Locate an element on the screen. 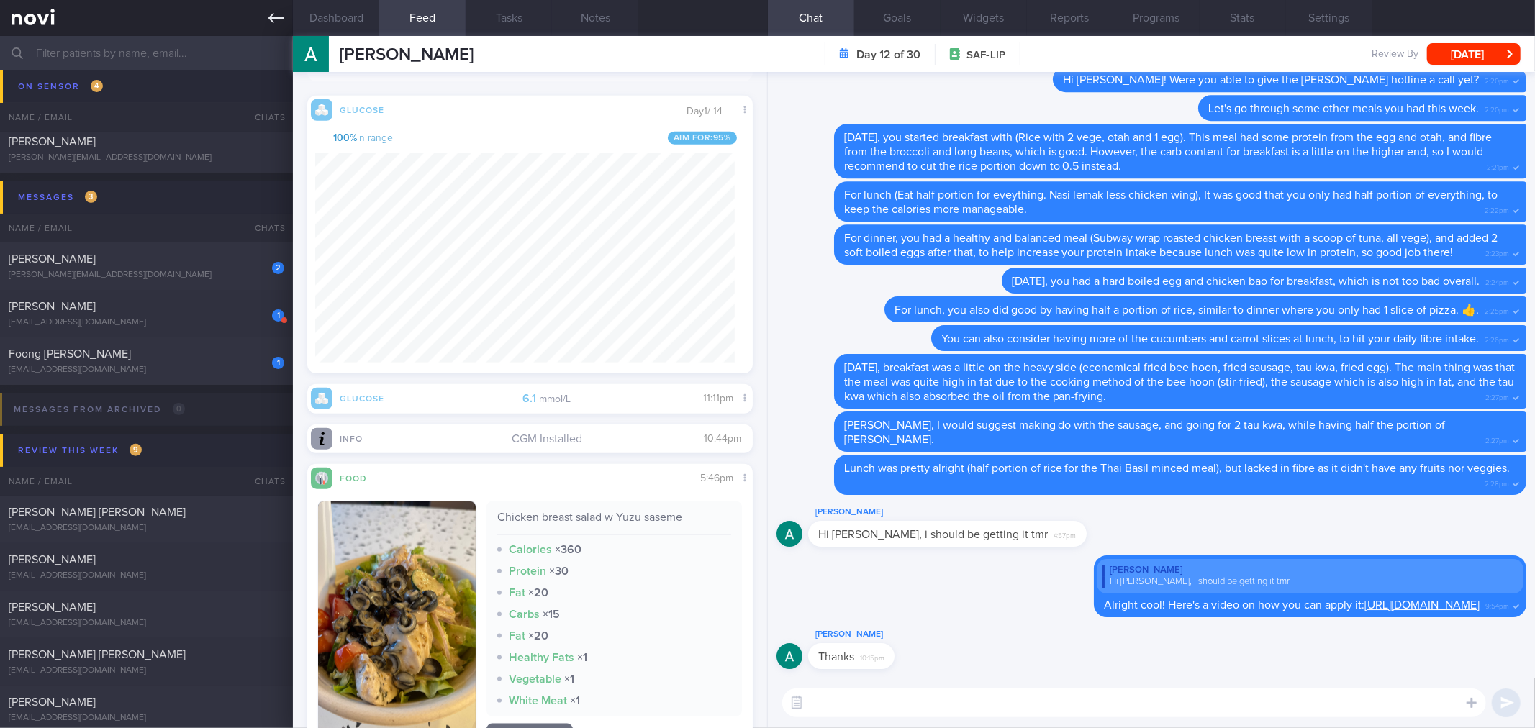 This screenshot has height=728, width=1535. strong: × 30 is located at coordinates (558, 571).